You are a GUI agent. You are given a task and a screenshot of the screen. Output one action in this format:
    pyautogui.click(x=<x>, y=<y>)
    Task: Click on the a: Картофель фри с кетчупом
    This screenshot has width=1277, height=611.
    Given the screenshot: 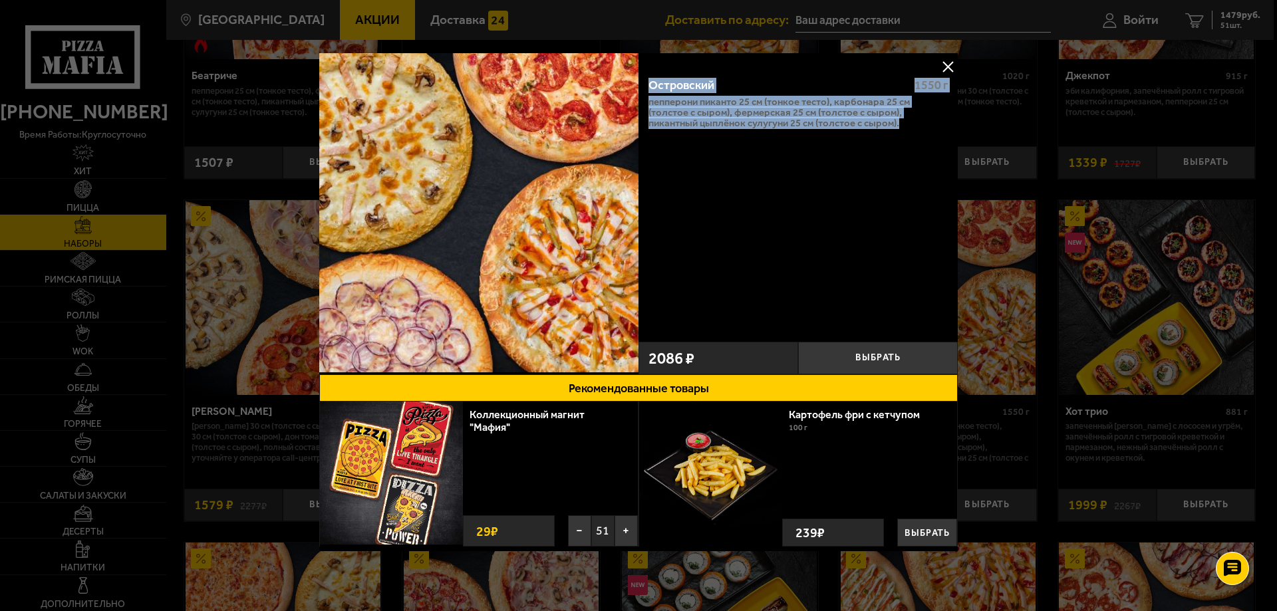 What is the action you would take?
    pyautogui.click(x=861, y=414)
    